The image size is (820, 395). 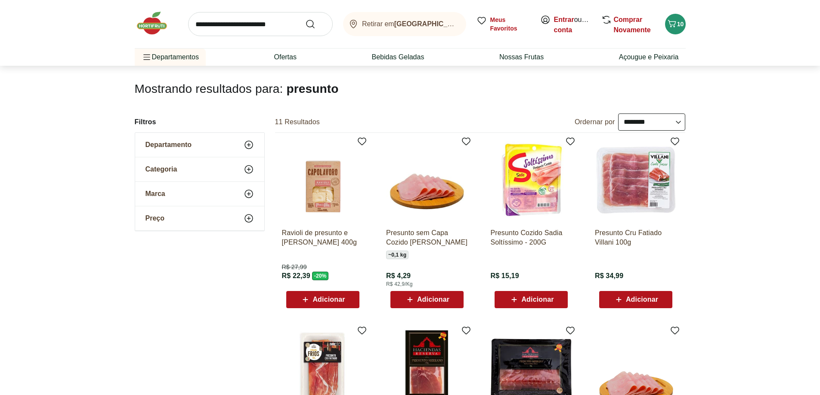 What do you see at coordinates (147, 57) in the screenshot?
I see `button: Menu` at bounding box center [147, 57].